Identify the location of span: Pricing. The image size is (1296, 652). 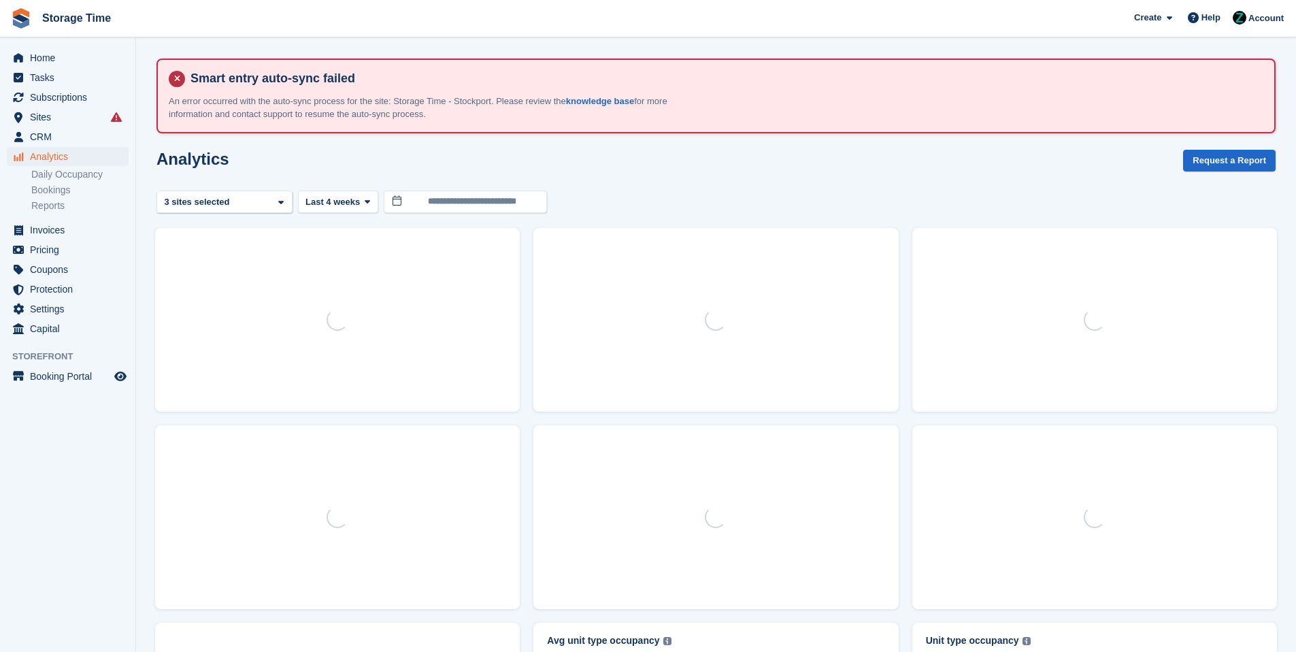
(71, 250).